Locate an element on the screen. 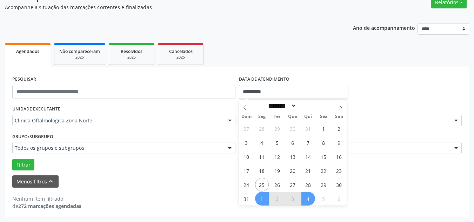 The height and width of the screenshot is (222, 474). span: Agosto 24, 2025 is located at coordinates (247, 185).